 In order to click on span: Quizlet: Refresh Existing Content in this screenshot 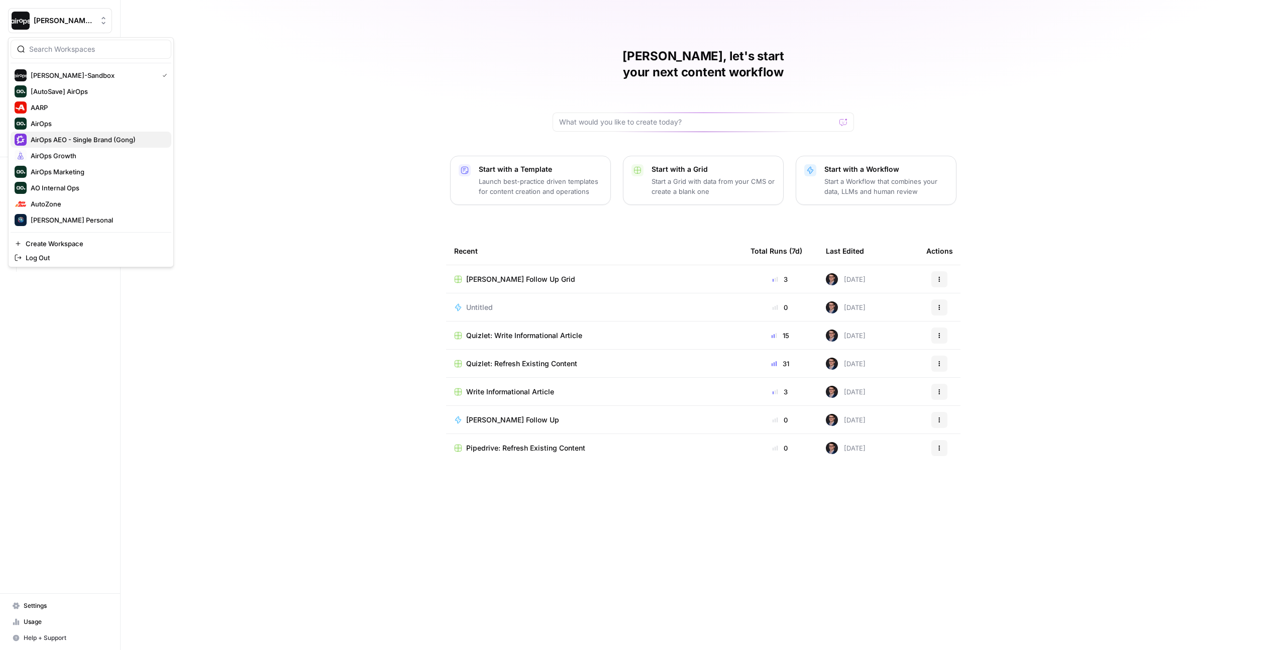, I will do `click(521, 364)`.